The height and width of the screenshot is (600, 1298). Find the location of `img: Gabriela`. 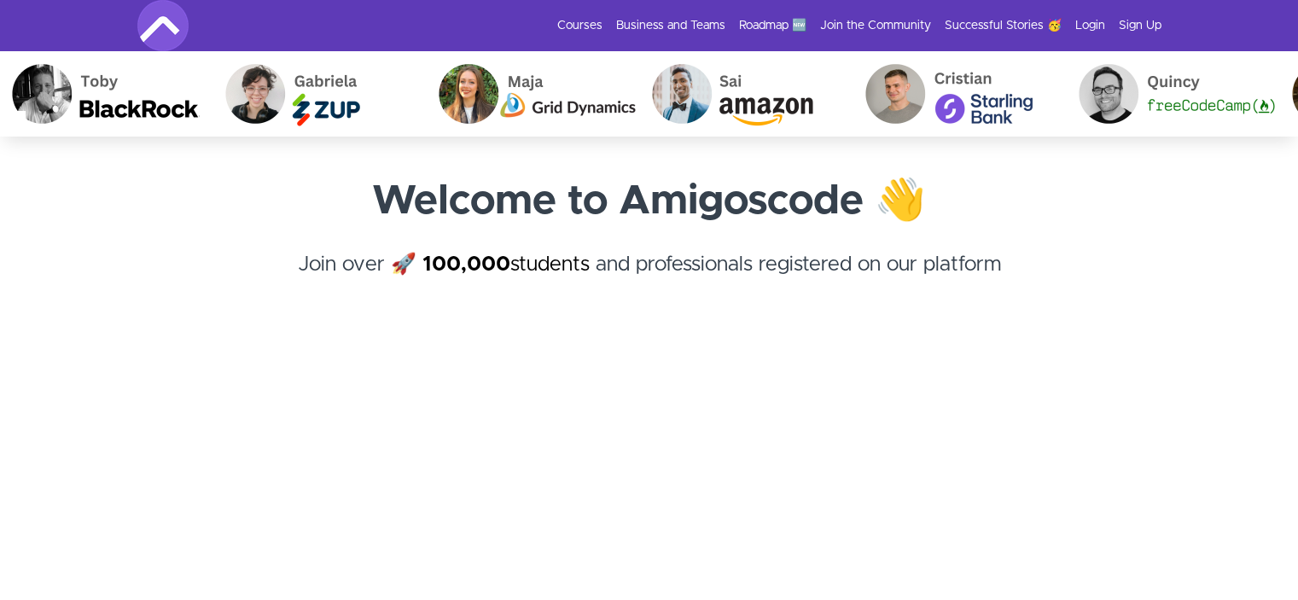

img: Gabriela is located at coordinates (266, 94).